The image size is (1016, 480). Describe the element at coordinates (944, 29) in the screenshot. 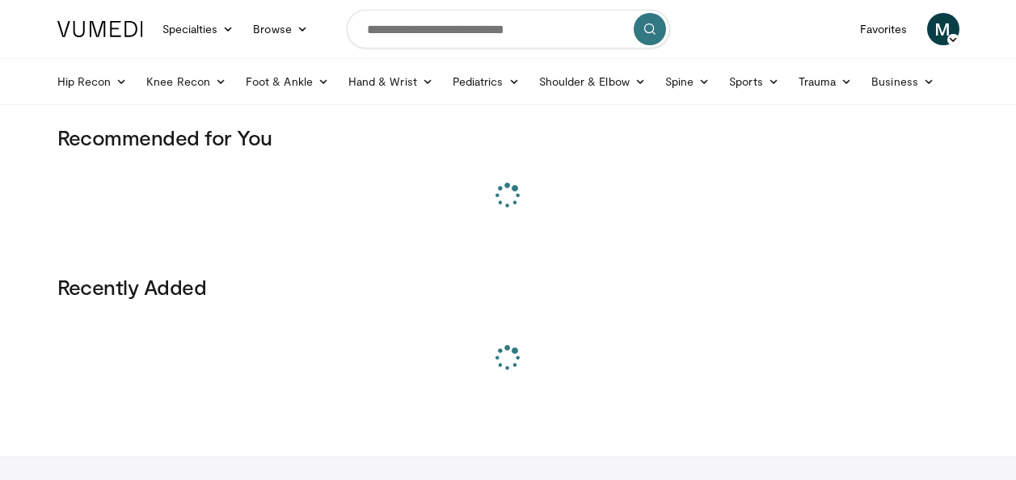

I see `a: M` at that location.